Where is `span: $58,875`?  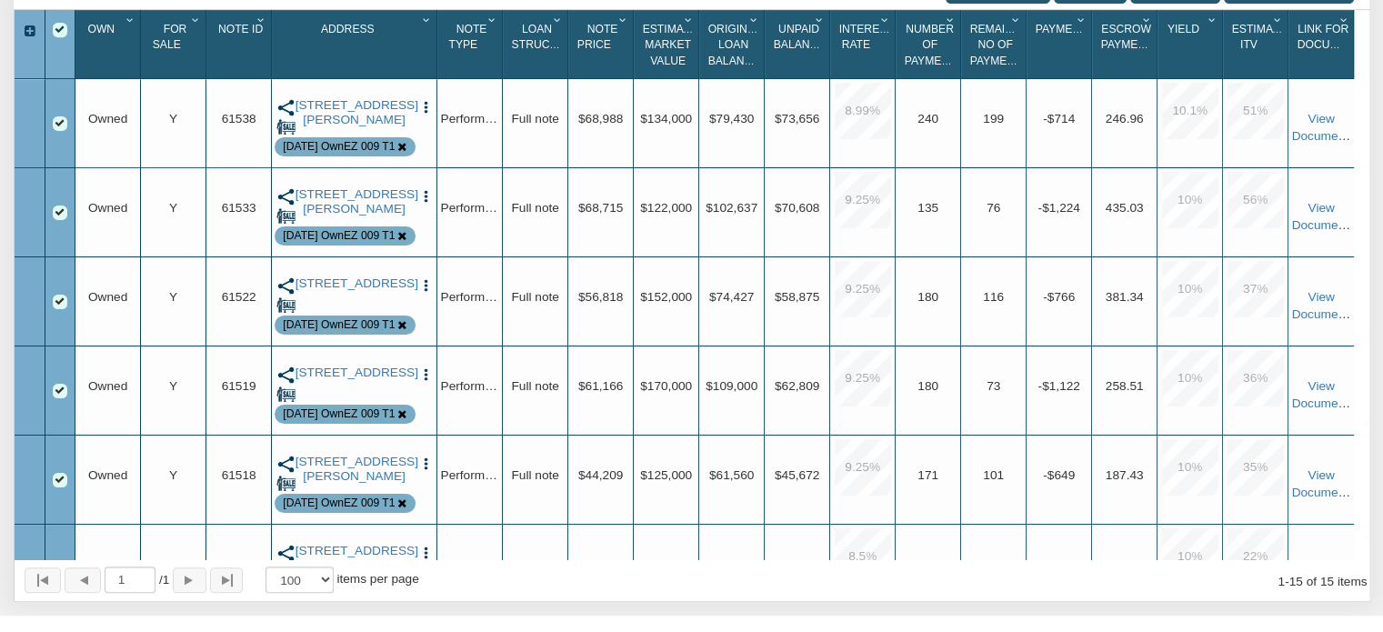
span: $58,875 is located at coordinates (797, 296).